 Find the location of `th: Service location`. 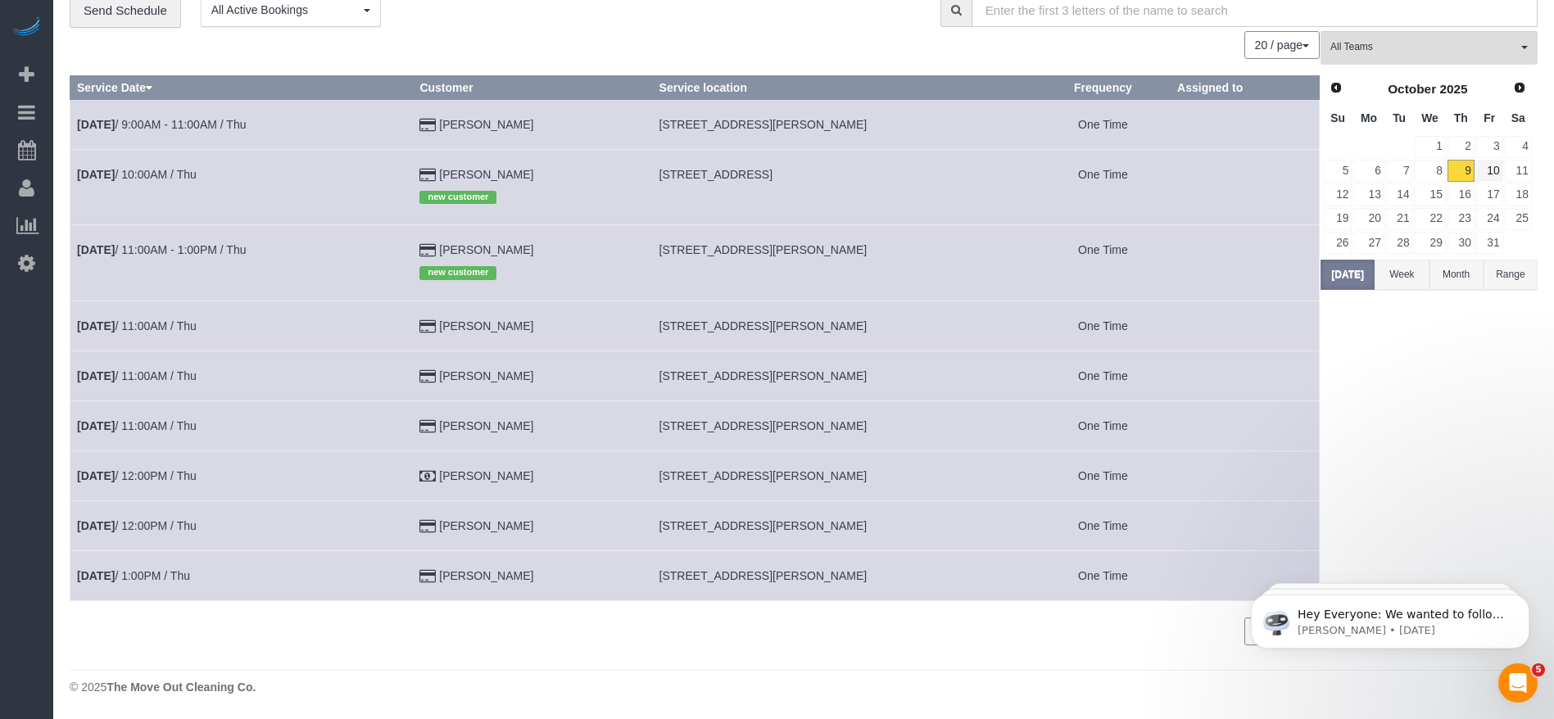

th: Service location is located at coordinates (844, 87).